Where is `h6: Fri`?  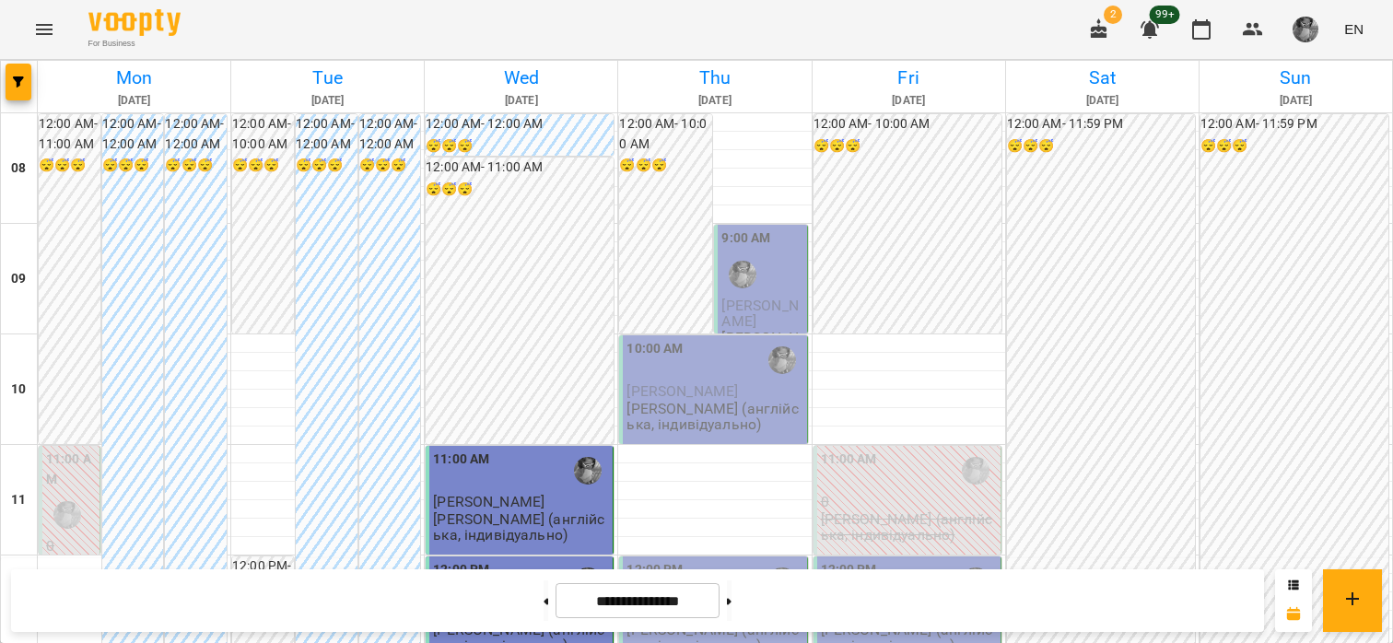 h6: Fri is located at coordinates (908, 77).